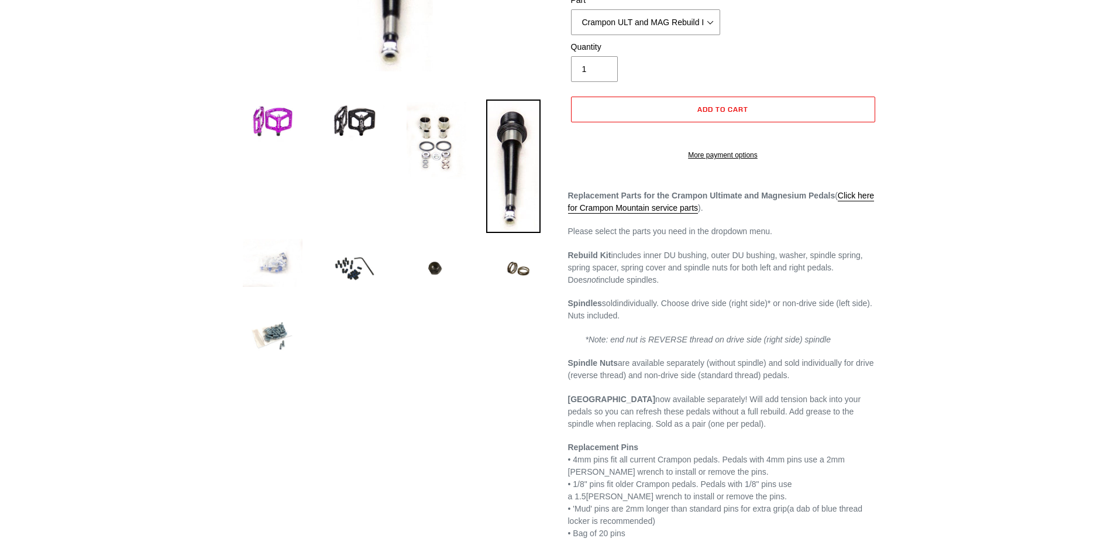 The width and height of the screenshot is (1118, 552). I want to click on p: Please select the parts you need in the dropdown menu., so click(723, 231).